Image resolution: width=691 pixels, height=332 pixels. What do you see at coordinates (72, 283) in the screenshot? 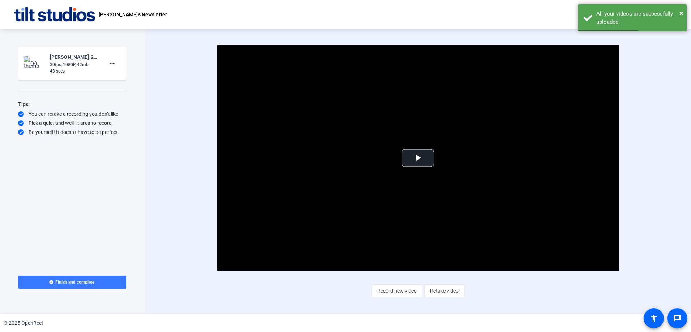
I see `button: Finish and complete` at bounding box center [72, 283].